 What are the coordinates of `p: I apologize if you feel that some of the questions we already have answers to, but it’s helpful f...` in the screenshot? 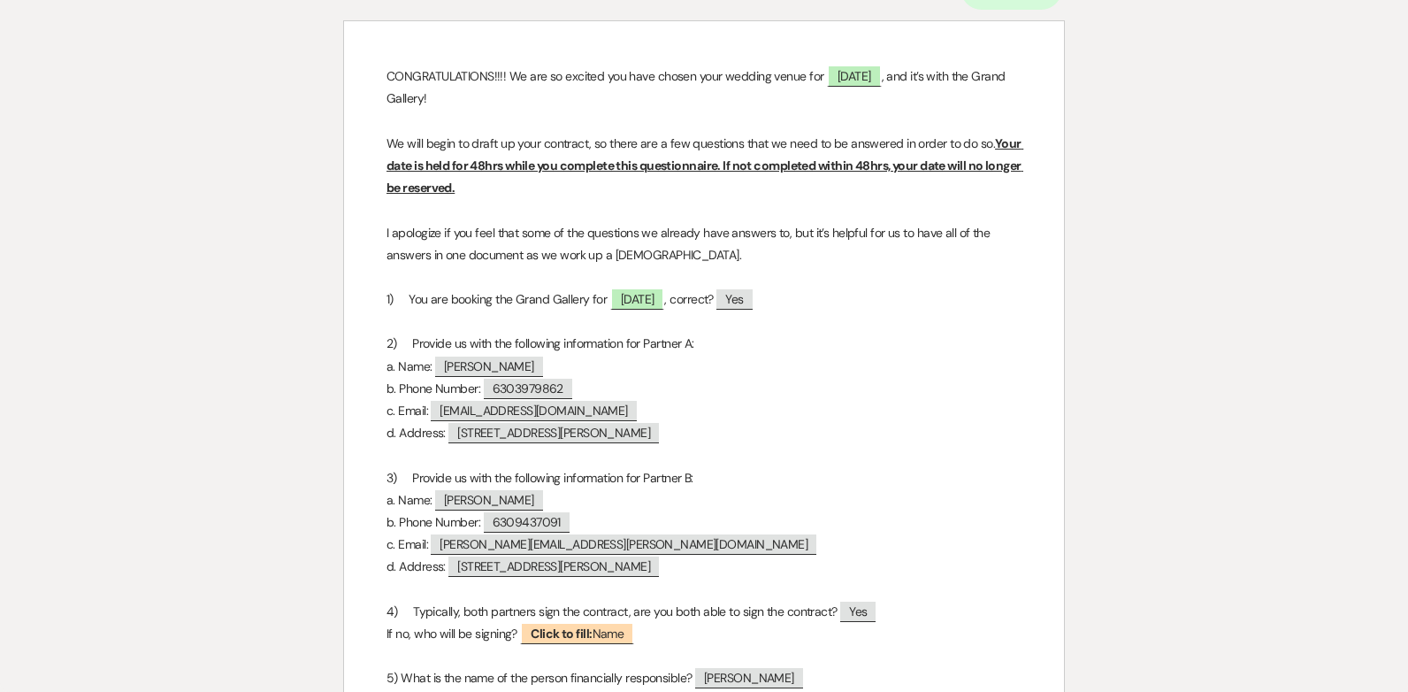 It's located at (704, 244).